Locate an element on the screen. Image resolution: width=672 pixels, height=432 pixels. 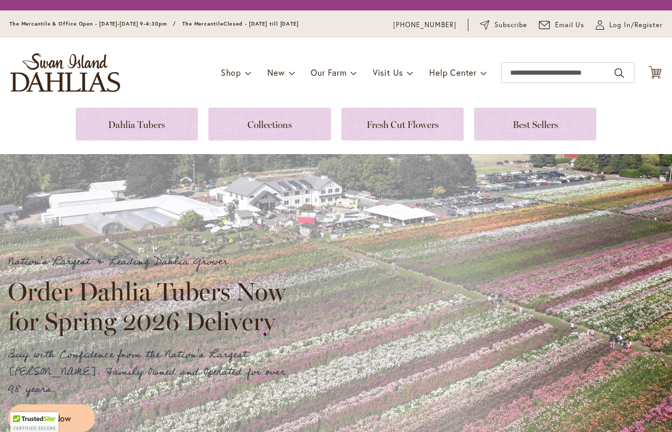
span: Subscribe is located at coordinates (511, 25).